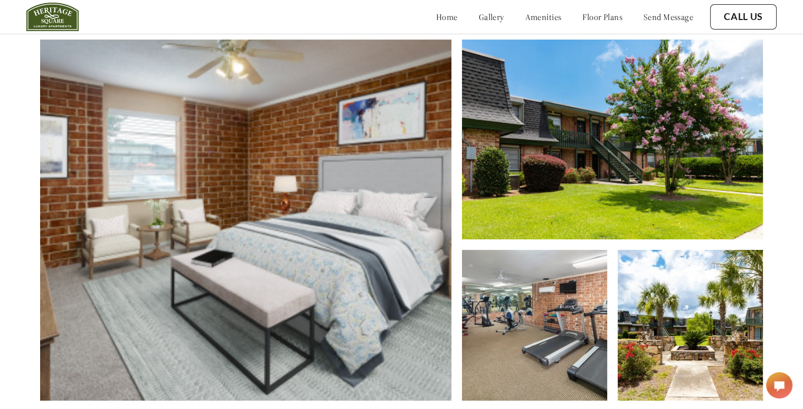  I want to click on a: send message, so click(668, 17).